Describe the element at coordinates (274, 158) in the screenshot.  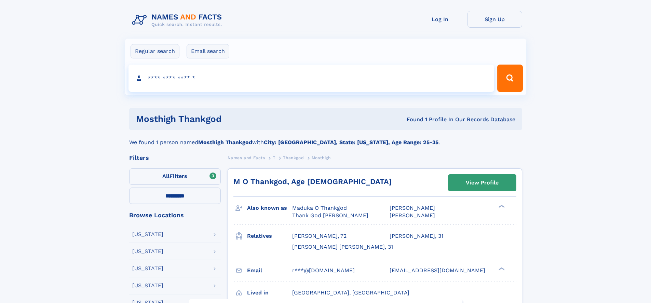
I see `a: T` at that location.